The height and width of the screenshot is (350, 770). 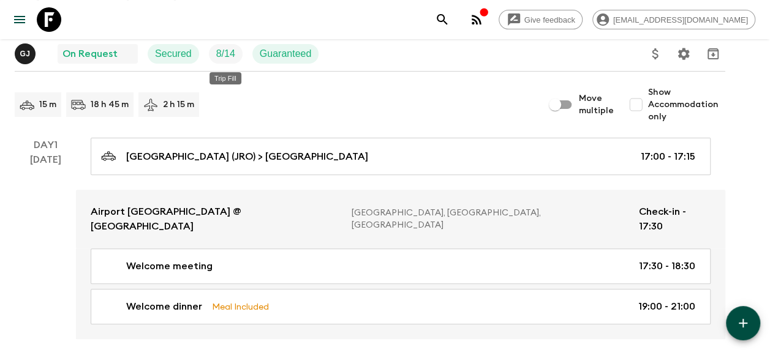 I want to click on p: On Request, so click(x=90, y=54).